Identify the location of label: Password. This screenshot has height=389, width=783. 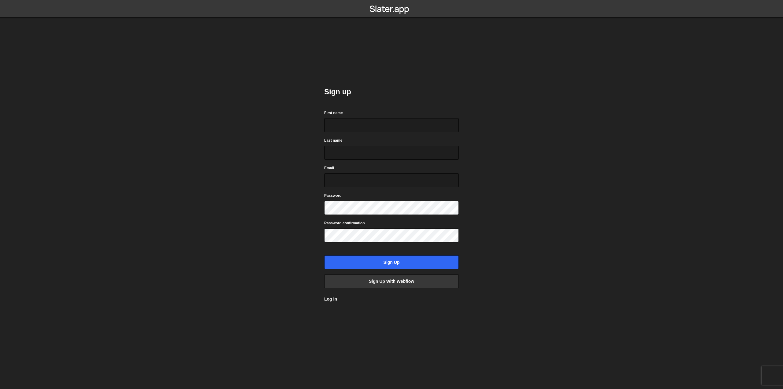
(333, 195).